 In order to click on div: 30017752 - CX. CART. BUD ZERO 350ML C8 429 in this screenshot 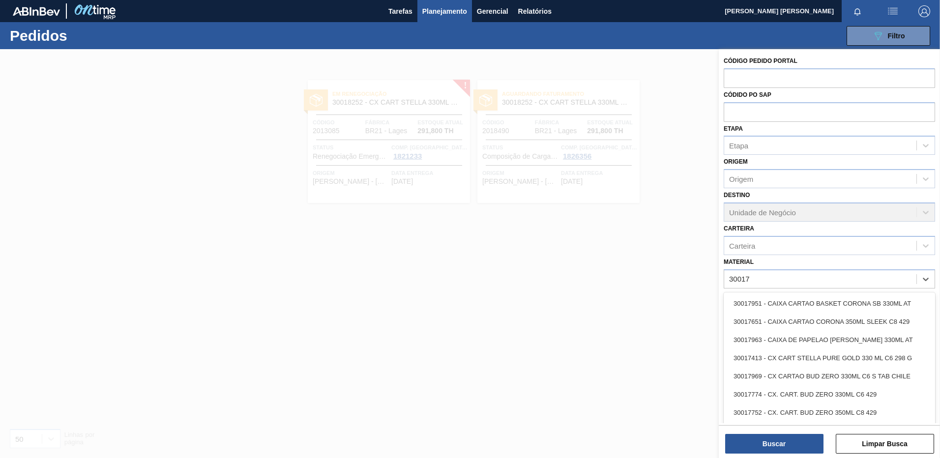, I will do `click(829, 412)`.